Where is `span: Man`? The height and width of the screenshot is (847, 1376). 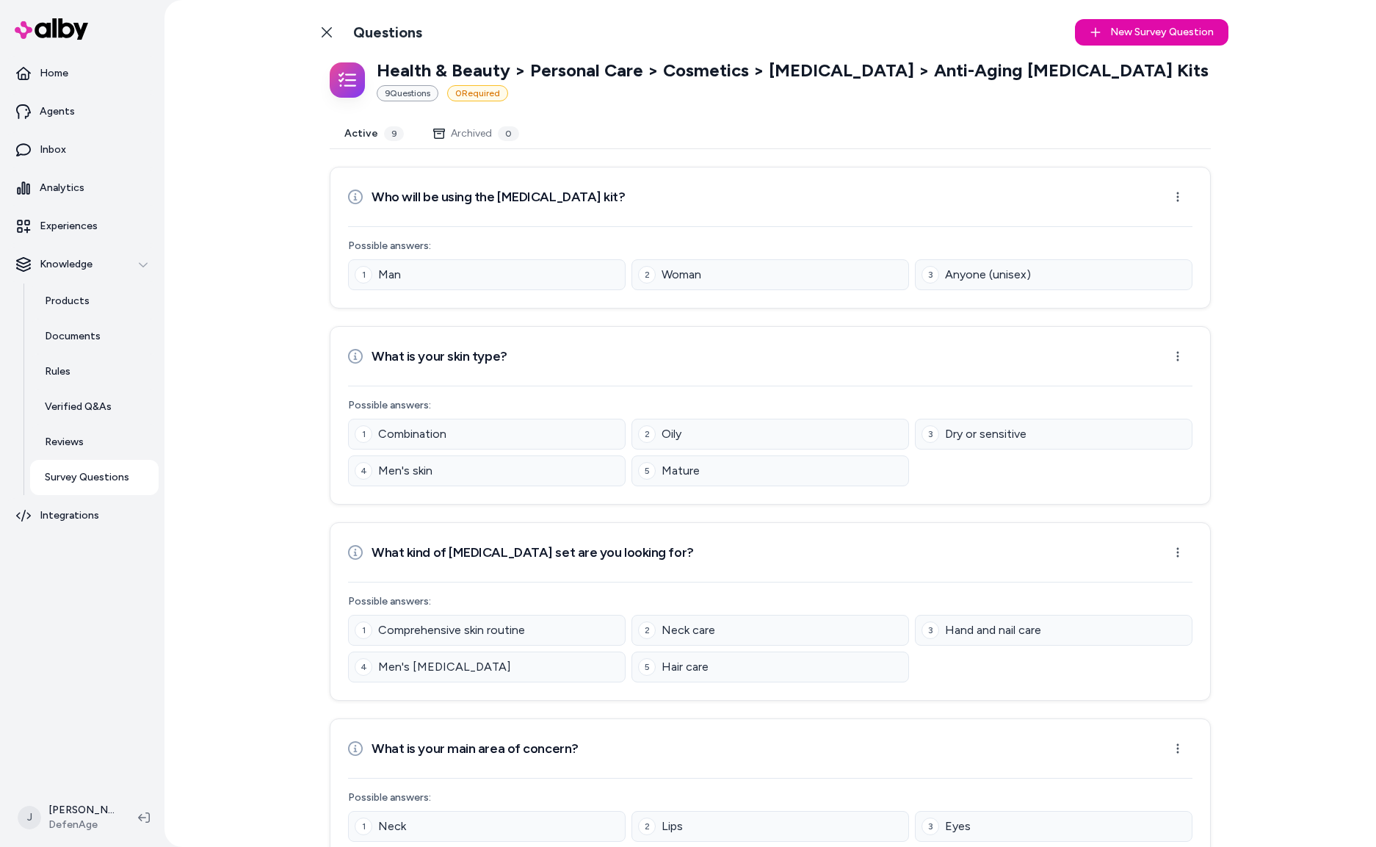 span: Man is located at coordinates (389, 275).